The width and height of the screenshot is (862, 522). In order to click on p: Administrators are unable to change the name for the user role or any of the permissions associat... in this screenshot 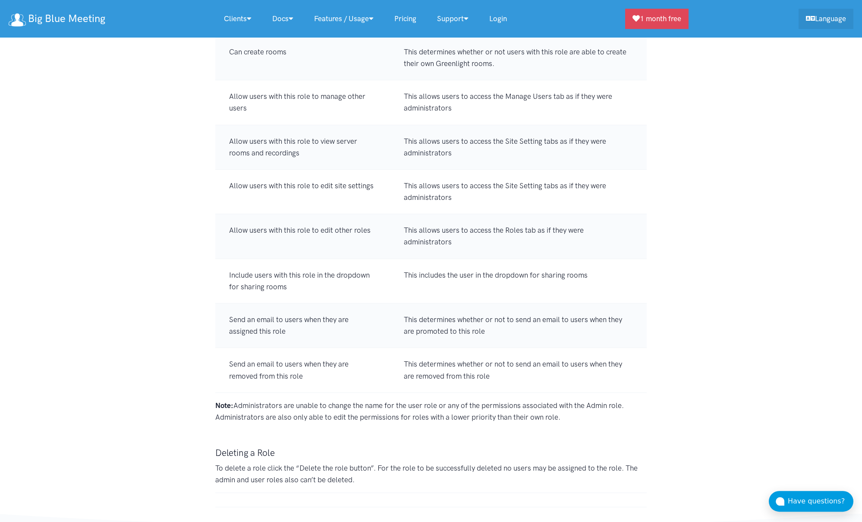, I will do `click(431, 411)`.